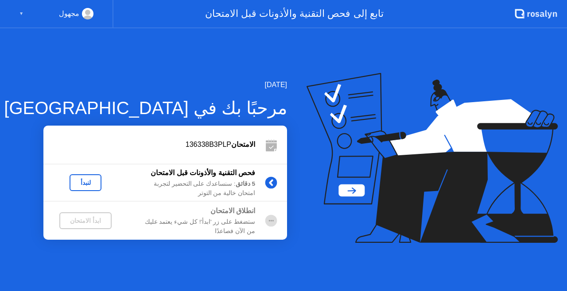 Image resolution: width=567 pixels, height=291 pixels. What do you see at coordinates (85, 221) in the screenshot?
I see `button: ابدأ الامتحان` at bounding box center [85, 221].